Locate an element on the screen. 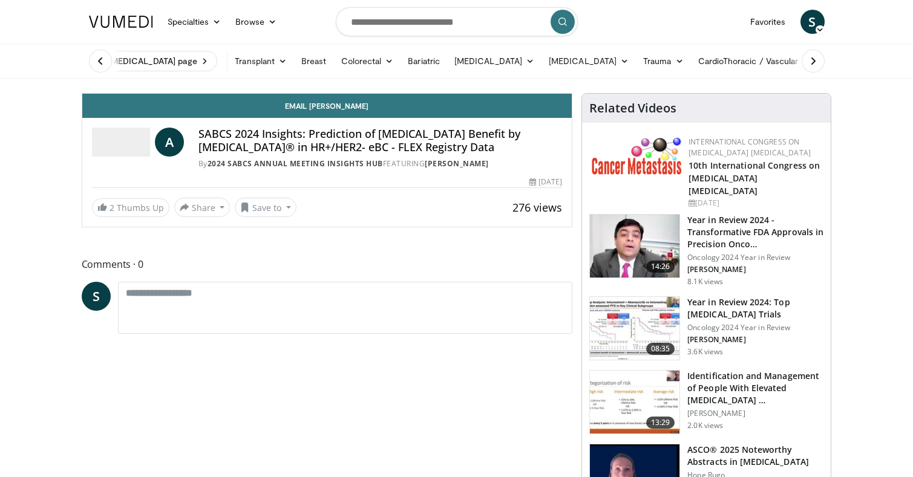  a: 2024 SABCS Annual Meeting Insights Hub is located at coordinates (295, 163).